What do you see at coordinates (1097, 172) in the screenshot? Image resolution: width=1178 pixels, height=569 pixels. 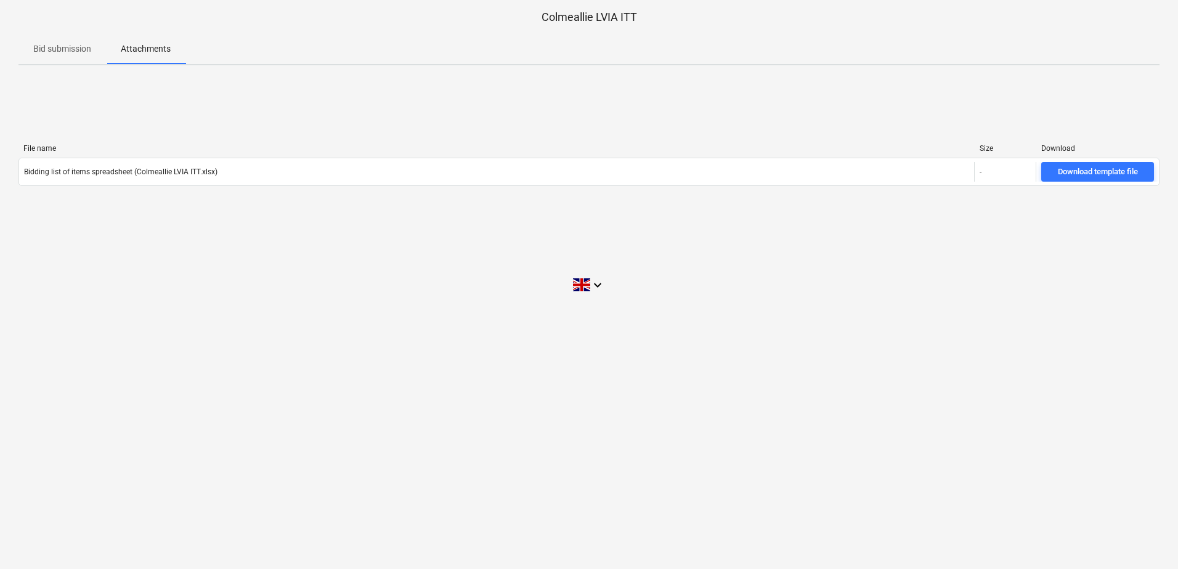 I see `button: Download template file` at bounding box center [1097, 172].